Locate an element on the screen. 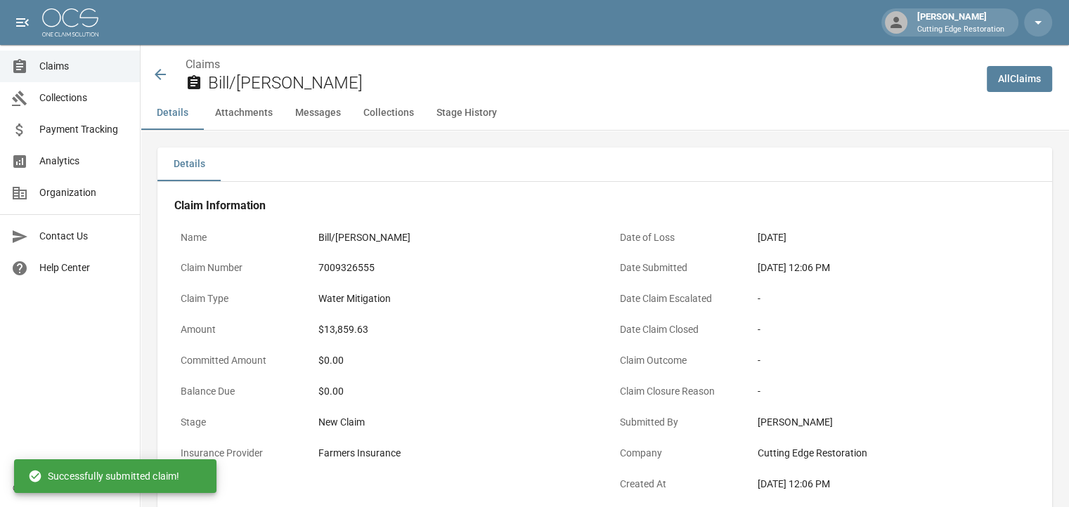 The image size is (1069, 507). a: Claims is located at coordinates (202, 64).